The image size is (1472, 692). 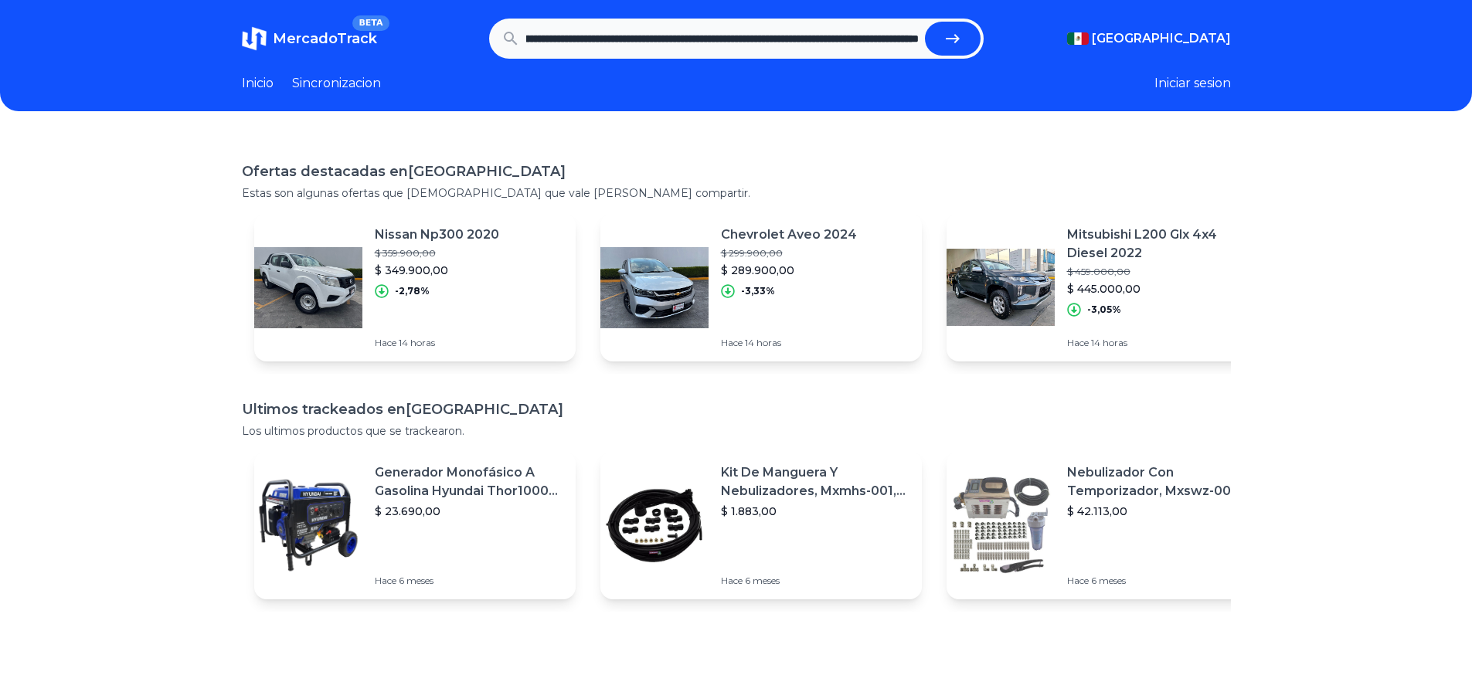 I want to click on a: Featured imageMitsubishi L200 Glx 4x4 Diesel 2022$ 459.000,00$ 445.000,00-3,05%Hace 14 horas, so click(x=1107, y=287).